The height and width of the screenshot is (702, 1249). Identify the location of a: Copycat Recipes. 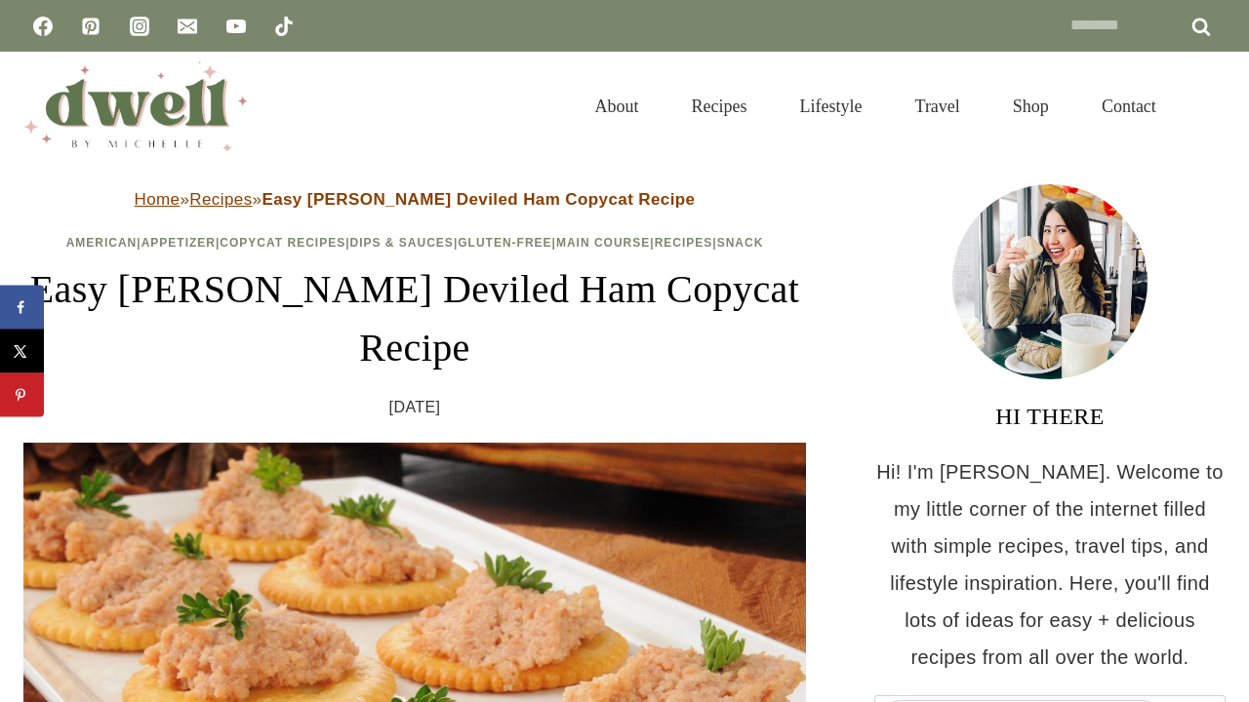
(282, 243).